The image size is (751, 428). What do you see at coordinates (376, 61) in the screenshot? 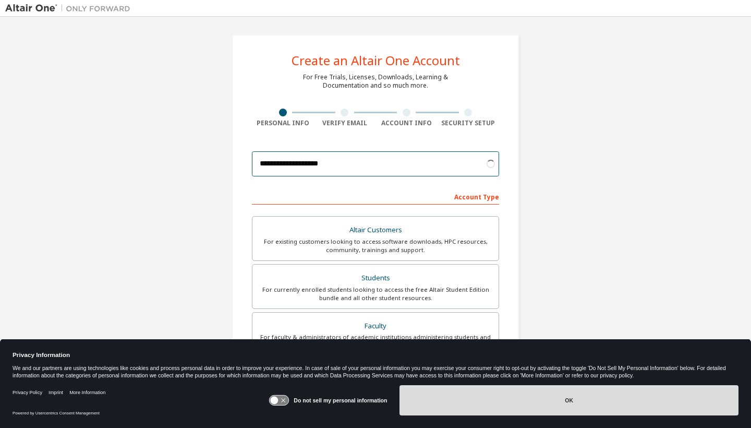
I see `div: Create an Altair One Account` at bounding box center [376, 61].